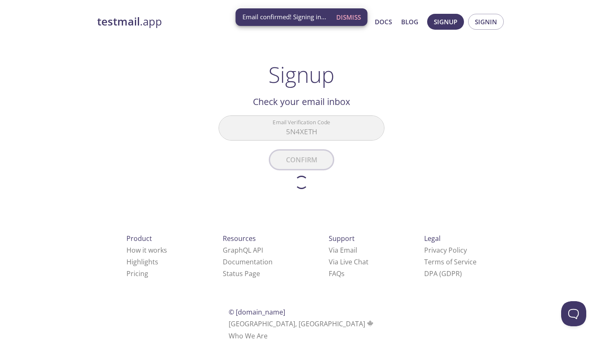  I want to click on a: testmail.app, so click(196, 22).